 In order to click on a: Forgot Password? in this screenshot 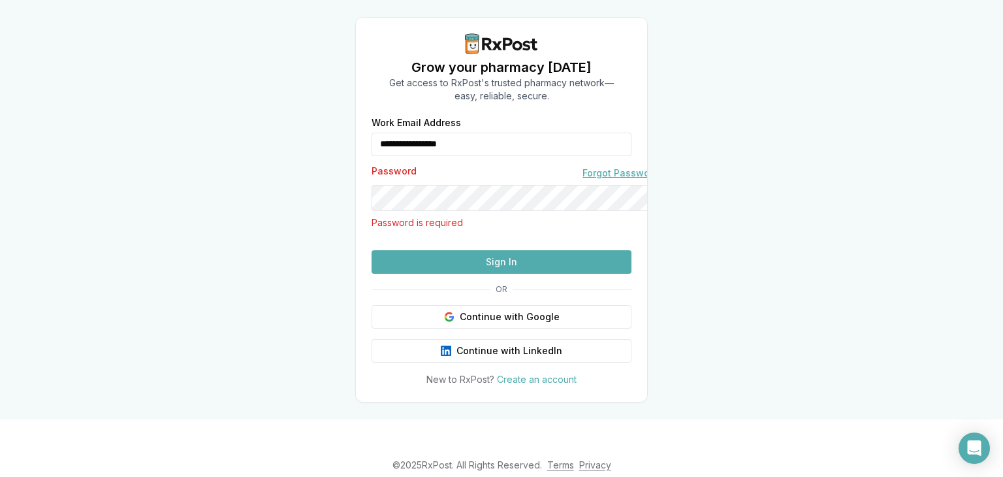, I will do `click(623, 173)`.